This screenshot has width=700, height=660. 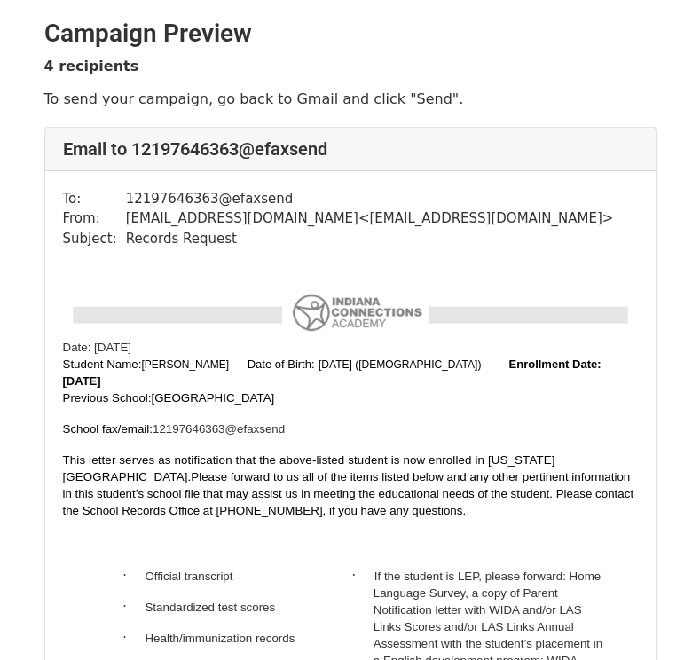 What do you see at coordinates (280, 364) in the screenshot?
I see `font: Date of Birth` at bounding box center [280, 364].